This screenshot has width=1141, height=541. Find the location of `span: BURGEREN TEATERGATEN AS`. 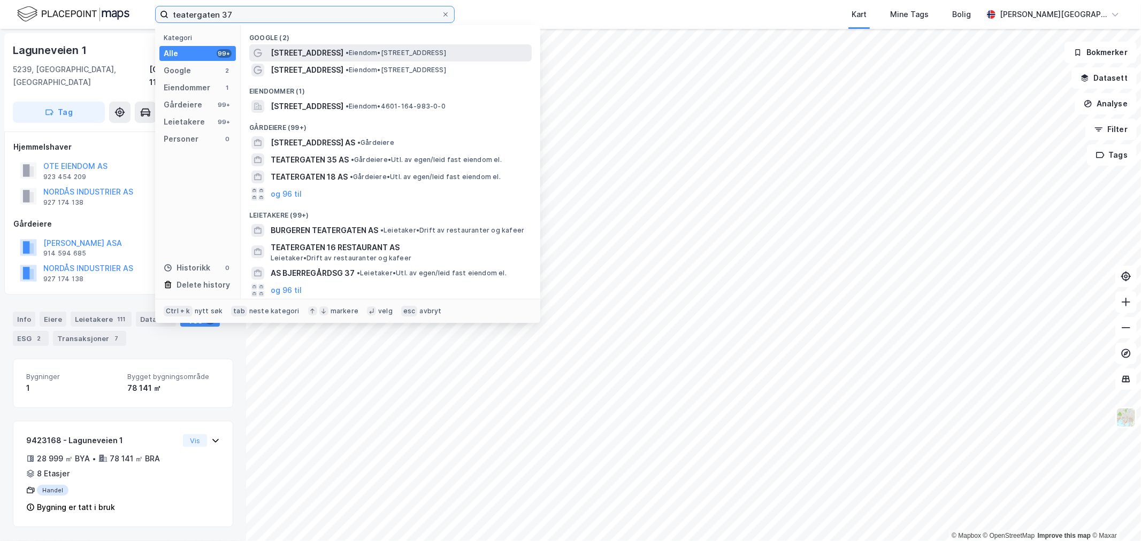

span: BURGEREN TEATERGATEN AS is located at coordinates (324, 230).